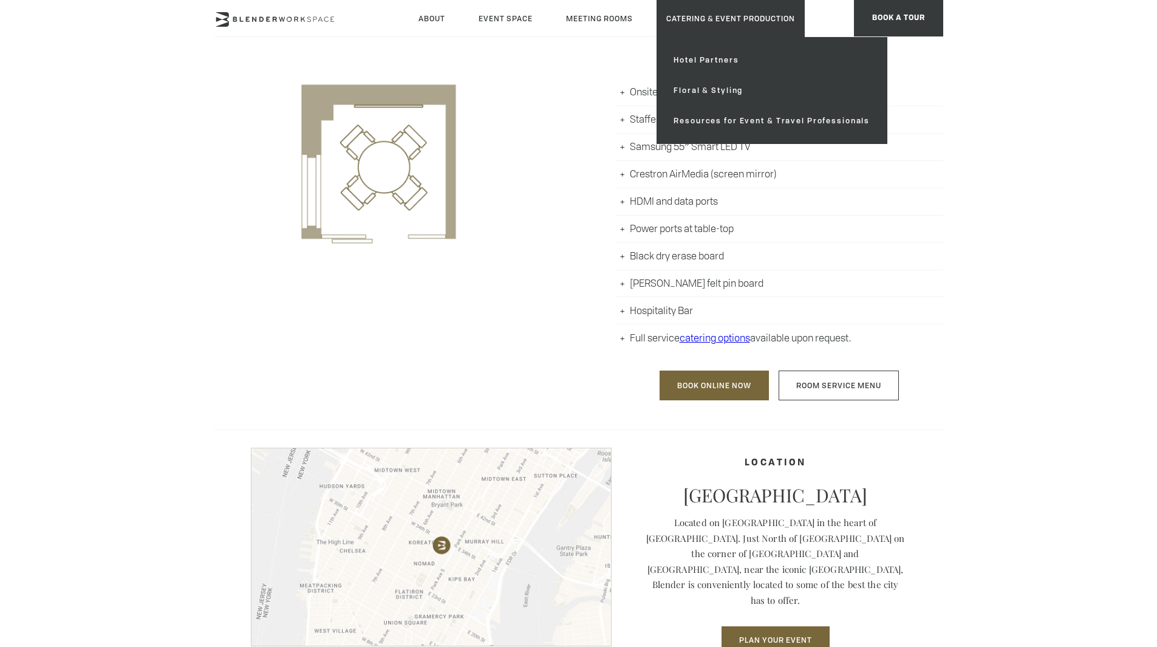 The width and height of the screenshot is (1157, 647). What do you see at coordinates (779, 120) in the screenshot?
I see `li: Staffed Reception` at bounding box center [779, 120].